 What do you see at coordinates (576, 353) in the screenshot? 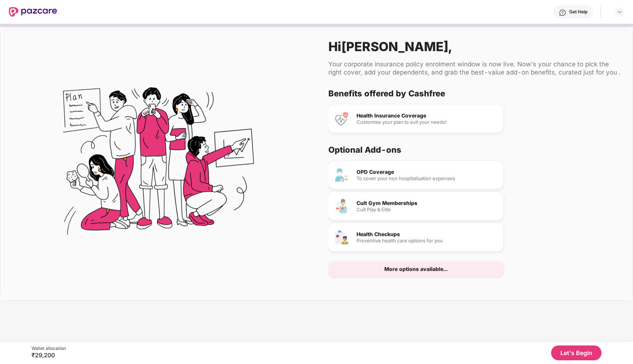
I see `button: Let's Begin` at bounding box center [576, 353].